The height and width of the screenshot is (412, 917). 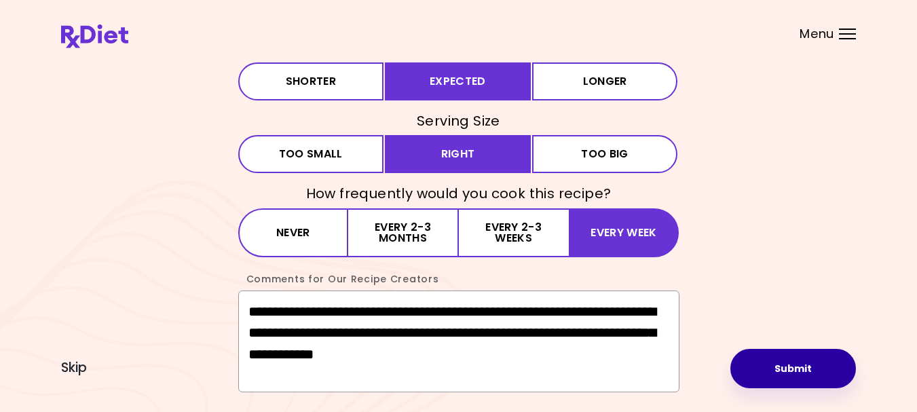 I want to click on span: Menu, so click(x=816, y=34).